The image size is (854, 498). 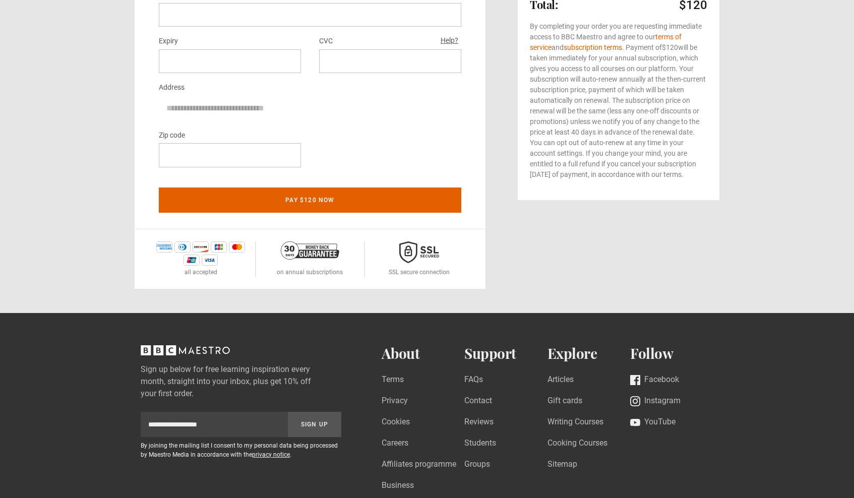 What do you see at coordinates (237, 247) in the screenshot?
I see `img: mastercard` at bounding box center [237, 247].